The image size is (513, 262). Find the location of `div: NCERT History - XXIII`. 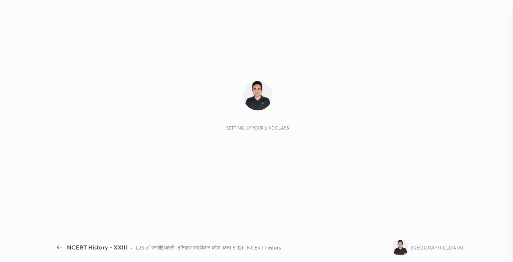

div: NCERT History - XXIII is located at coordinates (97, 247).